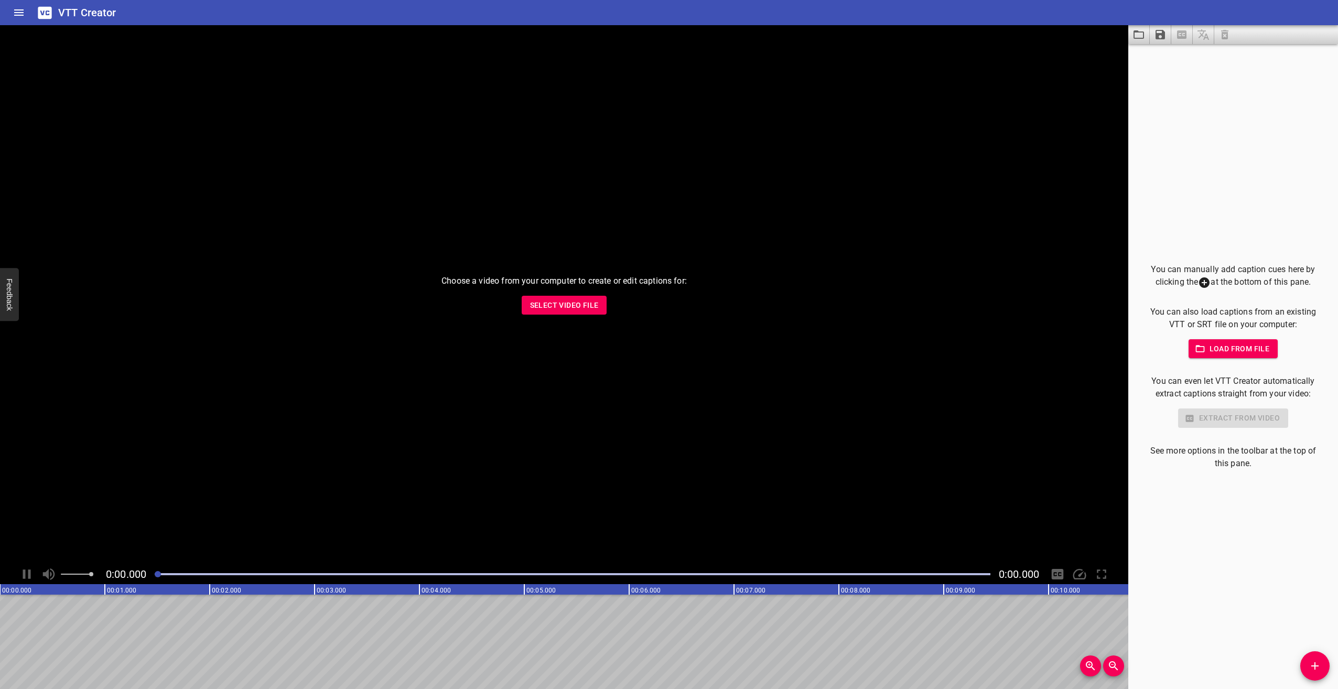 Image resolution: width=1338 pixels, height=689 pixels. What do you see at coordinates (541, 590) in the screenshot?
I see `text: 00:05.000` at bounding box center [541, 590].